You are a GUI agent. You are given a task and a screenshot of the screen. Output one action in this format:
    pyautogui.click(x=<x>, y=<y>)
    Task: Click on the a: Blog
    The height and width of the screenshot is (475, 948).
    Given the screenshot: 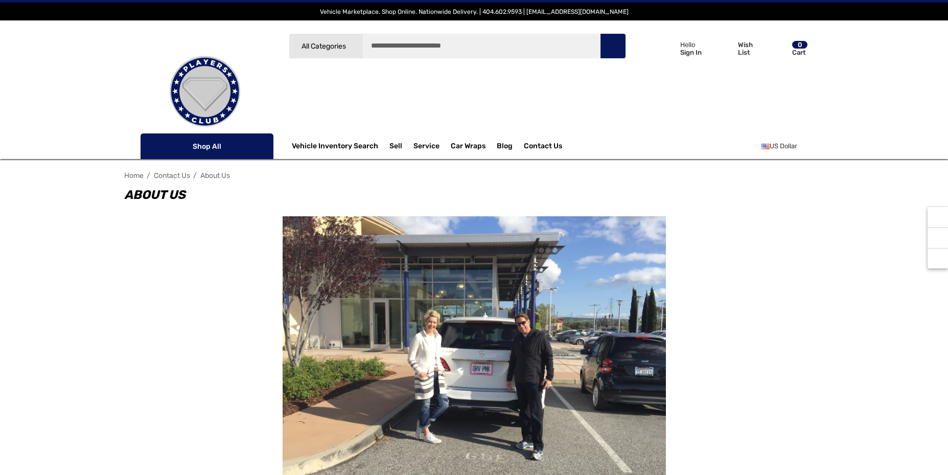 What is the action you would take?
    pyautogui.click(x=505, y=147)
    